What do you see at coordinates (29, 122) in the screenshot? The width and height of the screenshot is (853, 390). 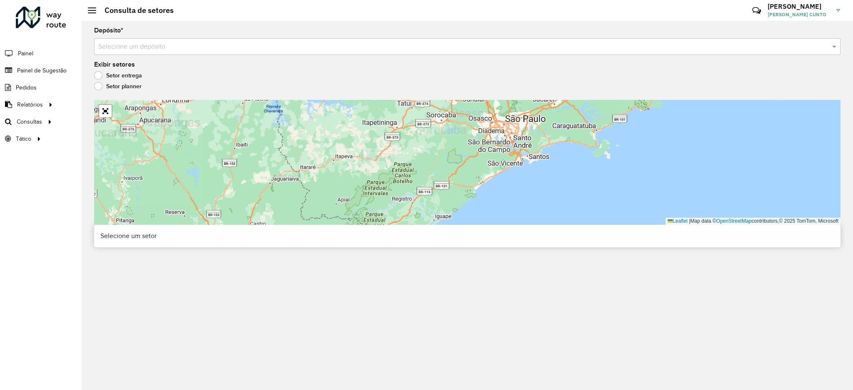 I see `span: Consultas` at bounding box center [29, 122].